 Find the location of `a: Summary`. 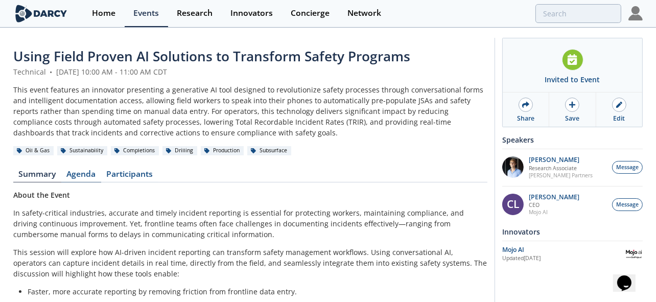

a: Summary is located at coordinates (37, 176).